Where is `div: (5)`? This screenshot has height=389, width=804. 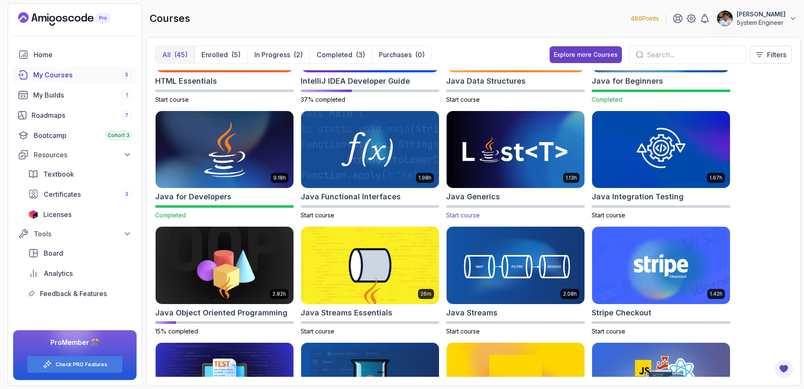
div: (5) is located at coordinates (236, 55).